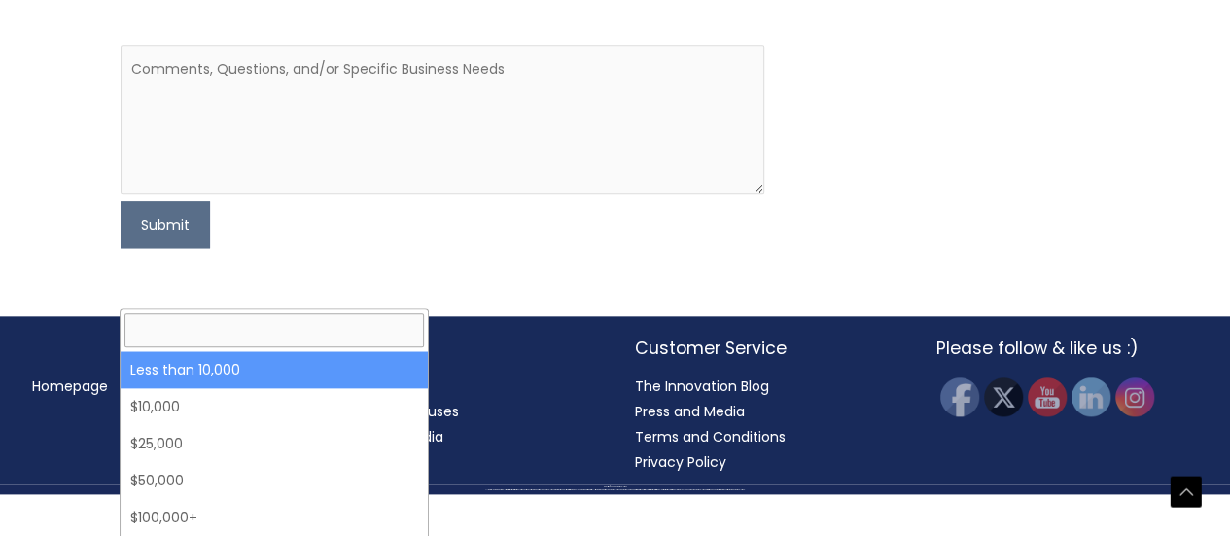 The width and height of the screenshot is (1230, 536). I want to click on span: Cosmetic Solutions, so click(620, 486).